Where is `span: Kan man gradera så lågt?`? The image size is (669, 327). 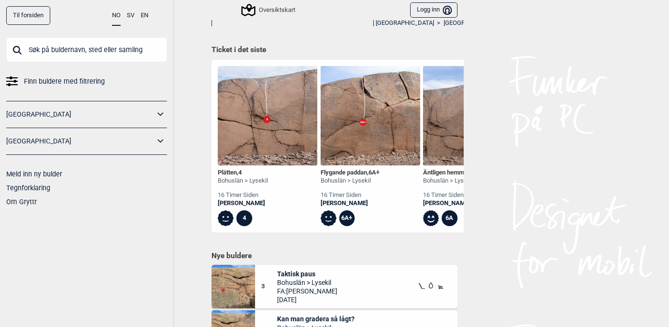
span: Kan man gradera så lågt? is located at coordinates (316, 319).